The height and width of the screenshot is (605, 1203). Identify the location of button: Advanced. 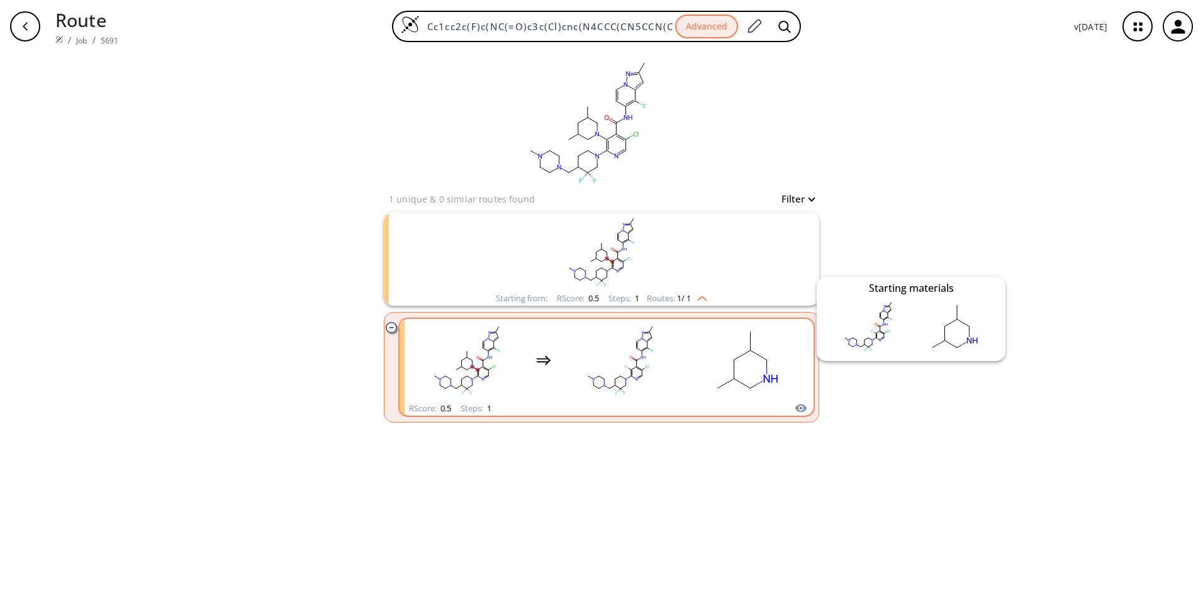
(706, 26).